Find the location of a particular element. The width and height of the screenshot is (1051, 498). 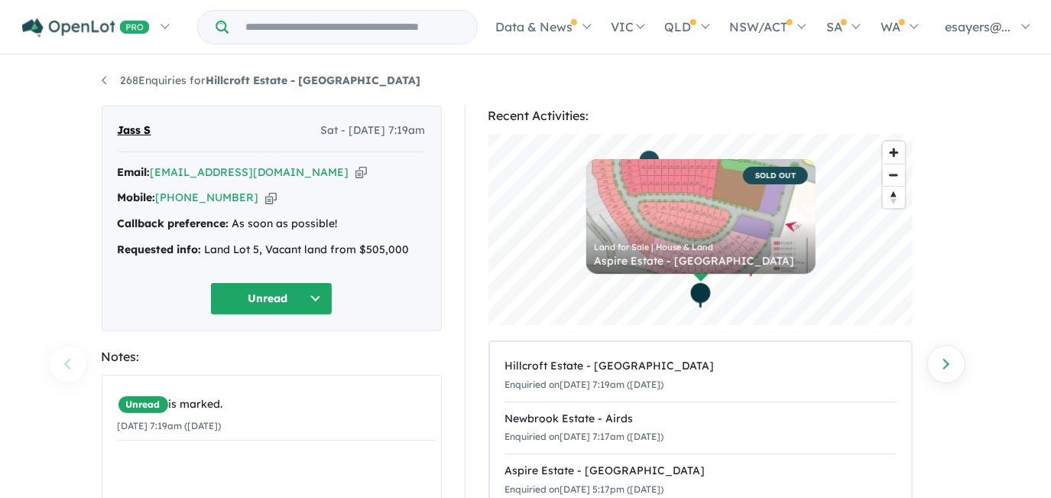

button: Reset bearing to north is located at coordinates (894, 197).